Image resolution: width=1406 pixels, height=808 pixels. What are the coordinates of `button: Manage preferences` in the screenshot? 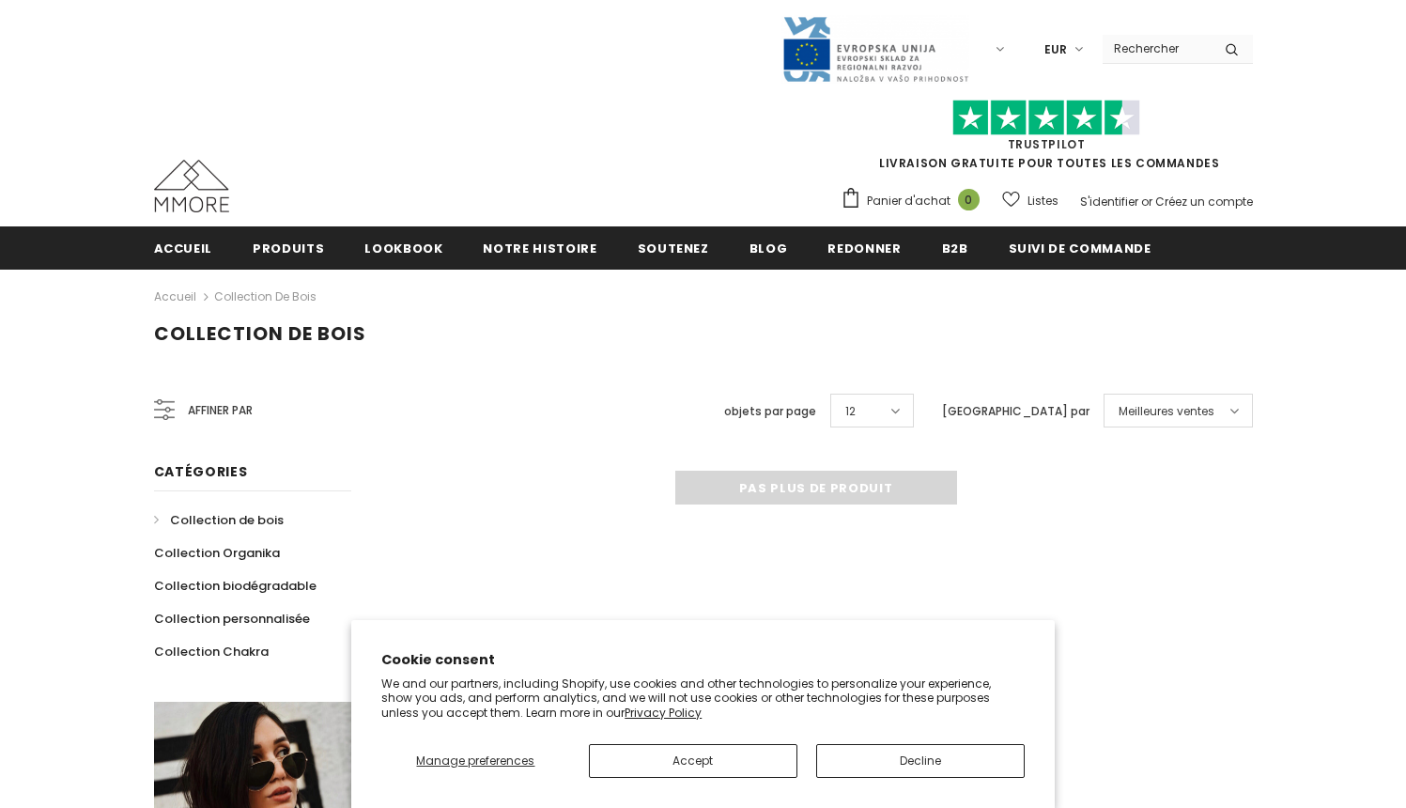 It's located at (475, 761).